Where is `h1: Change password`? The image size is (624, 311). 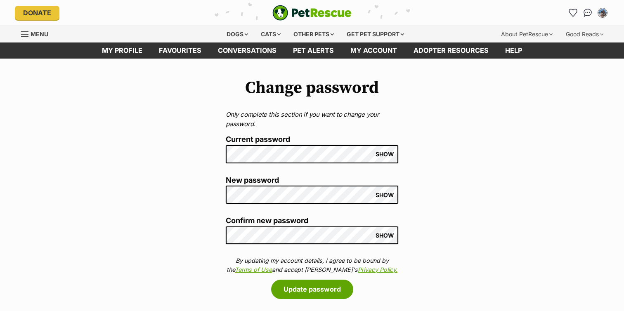 h1: Change password is located at coordinates (312, 88).